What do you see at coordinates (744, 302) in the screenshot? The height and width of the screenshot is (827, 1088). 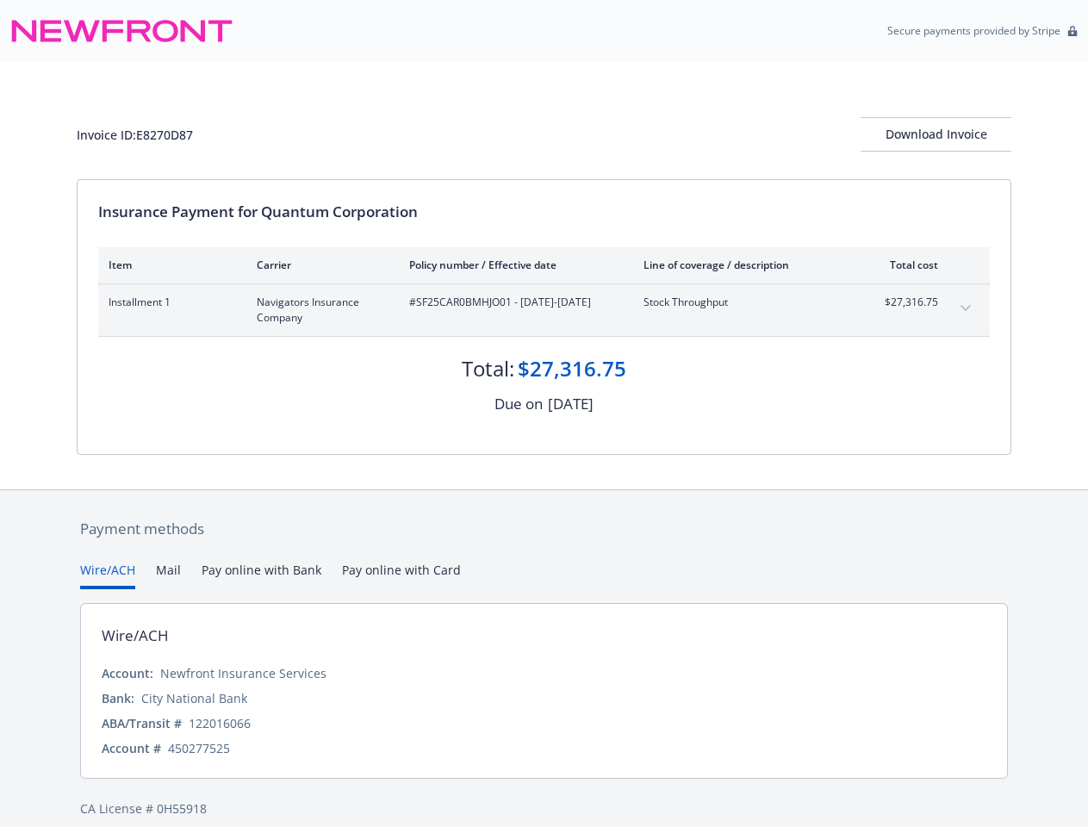 I see `span: Stock Throughput` at bounding box center [744, 302].